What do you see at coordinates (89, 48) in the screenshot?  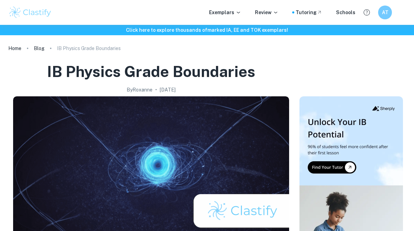 I see `p: IB Physics Grade Boundaries` at bounding box center [89, 48].